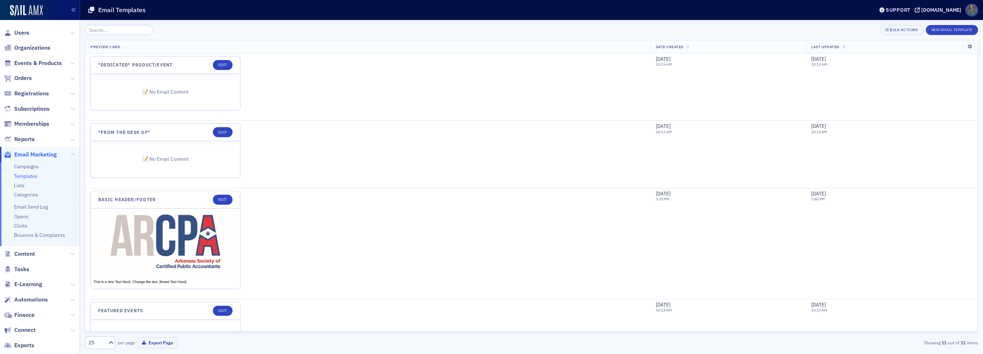  I want to click on a: Email Send Log, so click(31, 207).